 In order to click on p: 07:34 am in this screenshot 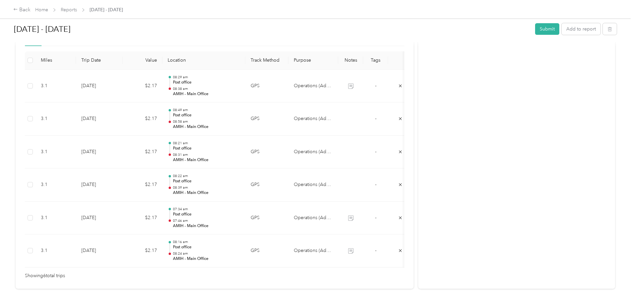, I will do `click(206, 209)`.